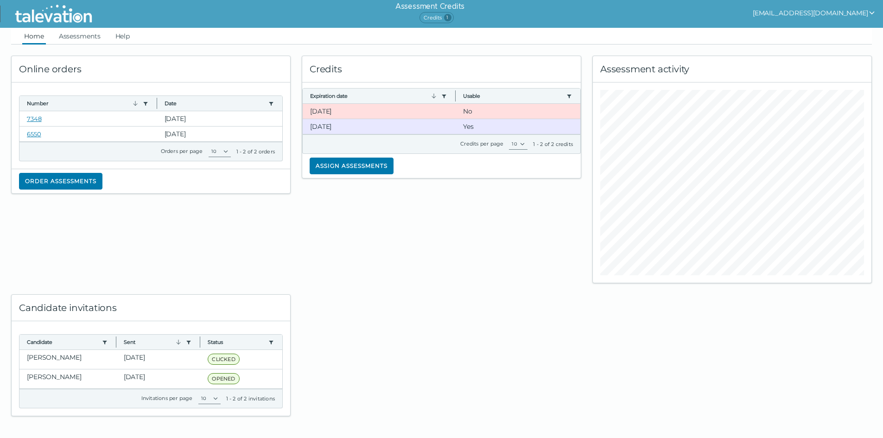 The width and height of the screenshot is (883, 438). Describe the element at coordinates (441, 69) in the screenshot. I see `div: Credits` at that location.